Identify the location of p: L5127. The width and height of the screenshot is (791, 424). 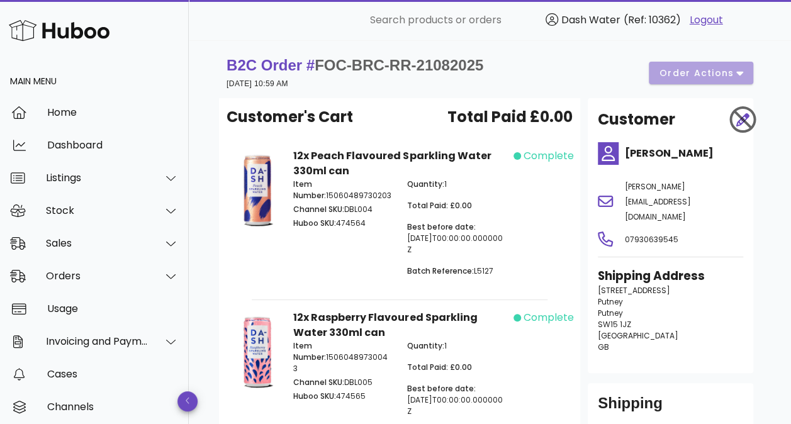
(456, 271).